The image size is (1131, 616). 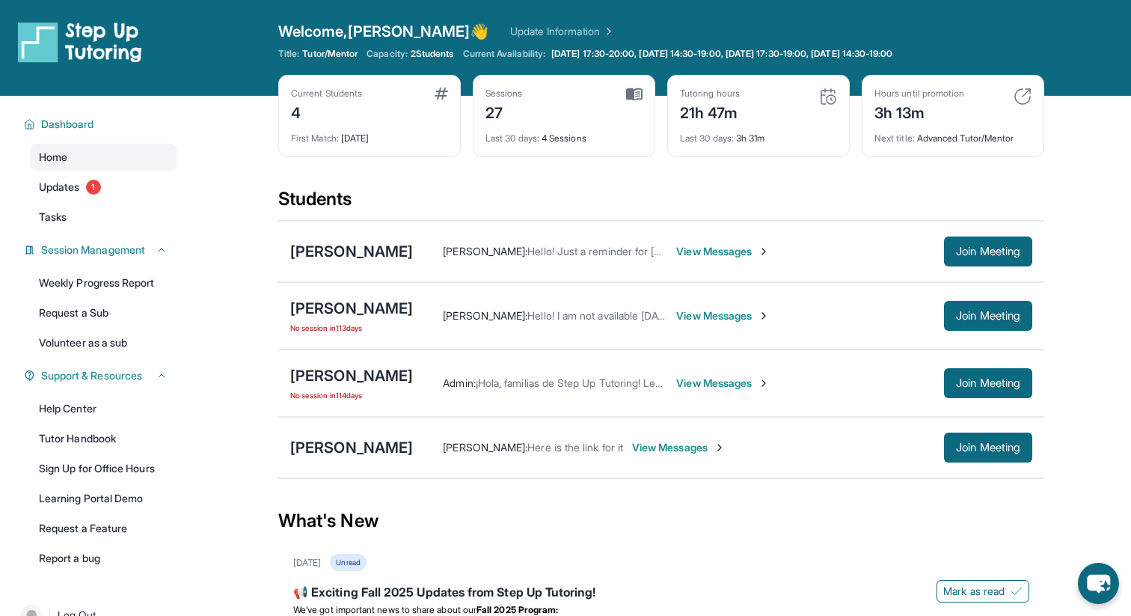 What do you see at coordinates (504, 93) in the screenshot?
I see `div: Sessions` at bounding box center [504, 93].